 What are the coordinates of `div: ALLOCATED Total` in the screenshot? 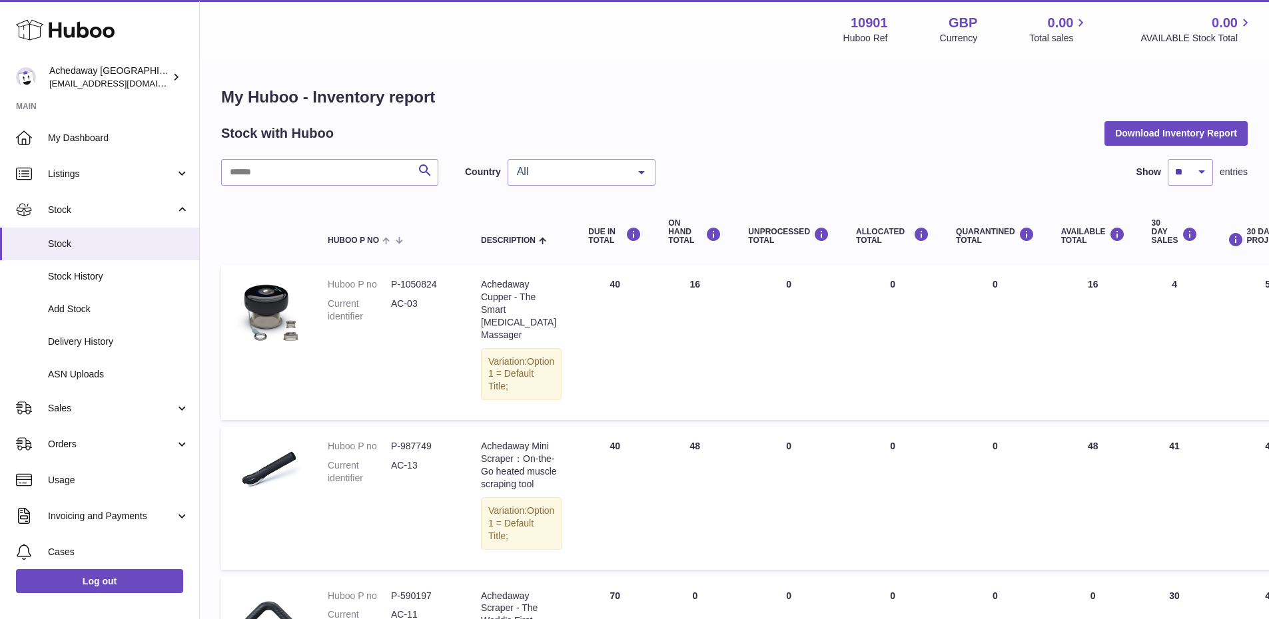 It's located at (892, 236).